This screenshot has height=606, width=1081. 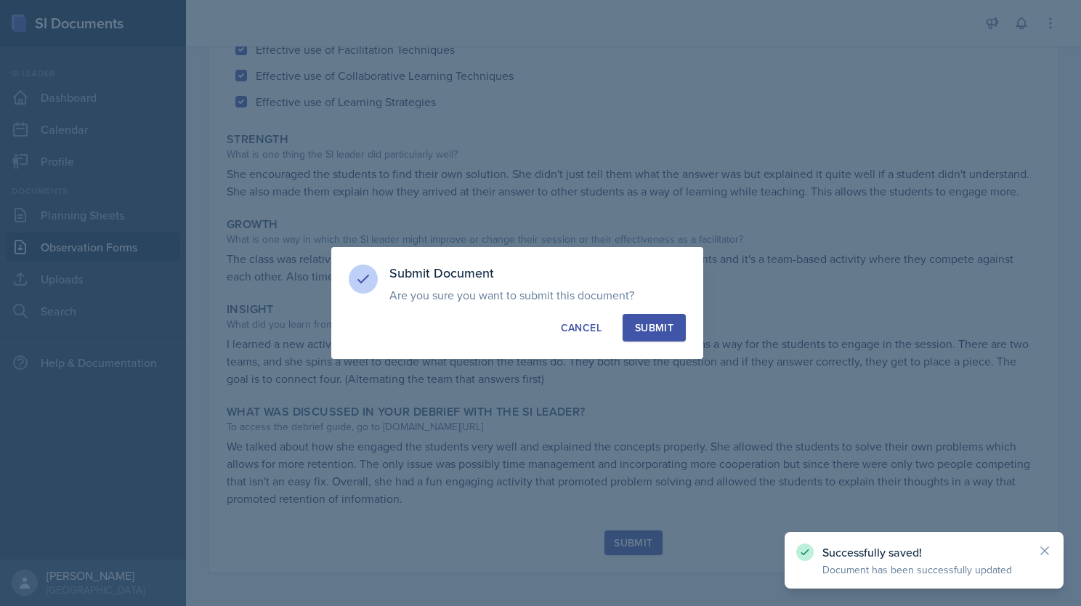 I want to click on p: Are you sure you want to submit this document?, so click(x=538, y=295).